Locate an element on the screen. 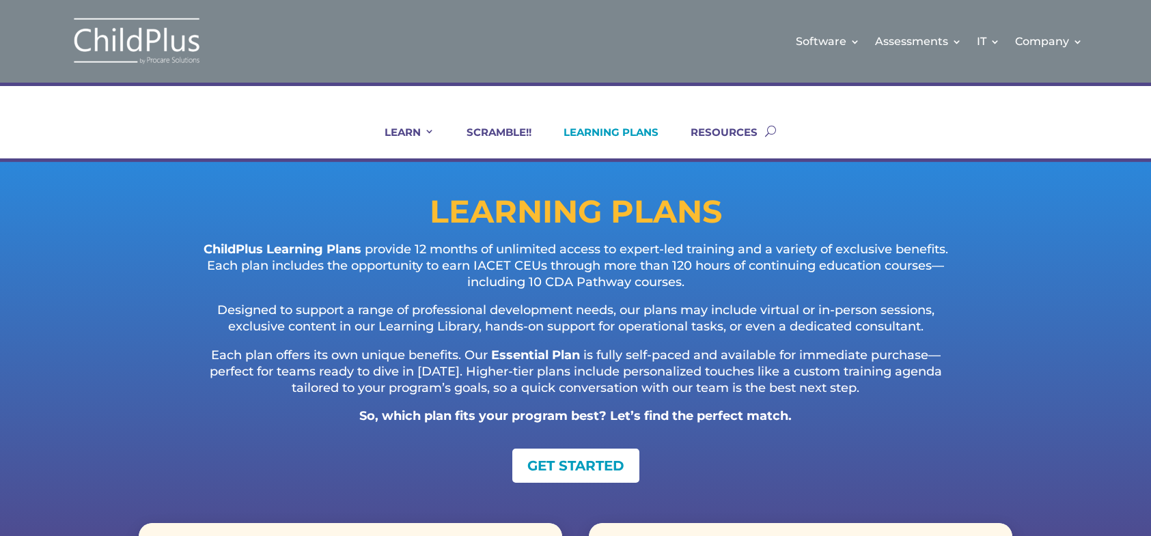 The image size is (1151, 536). a: LEARN is located at coordinates (401, 142).